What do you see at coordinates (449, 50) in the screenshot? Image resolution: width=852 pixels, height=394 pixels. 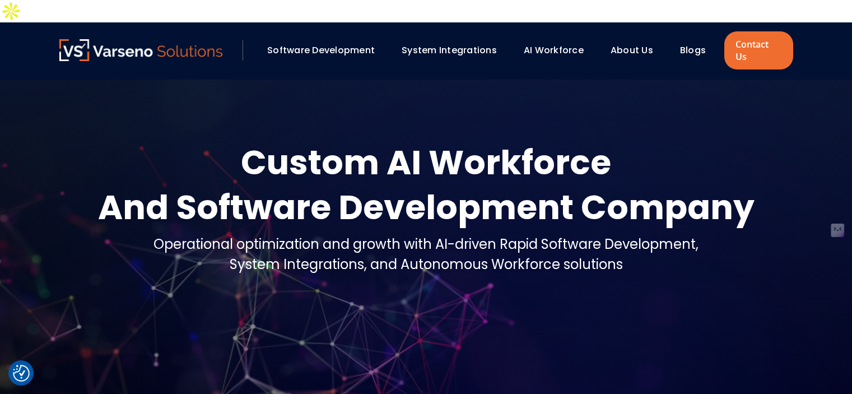 I see `a: System Integrations` at bounding box center [449, 50].